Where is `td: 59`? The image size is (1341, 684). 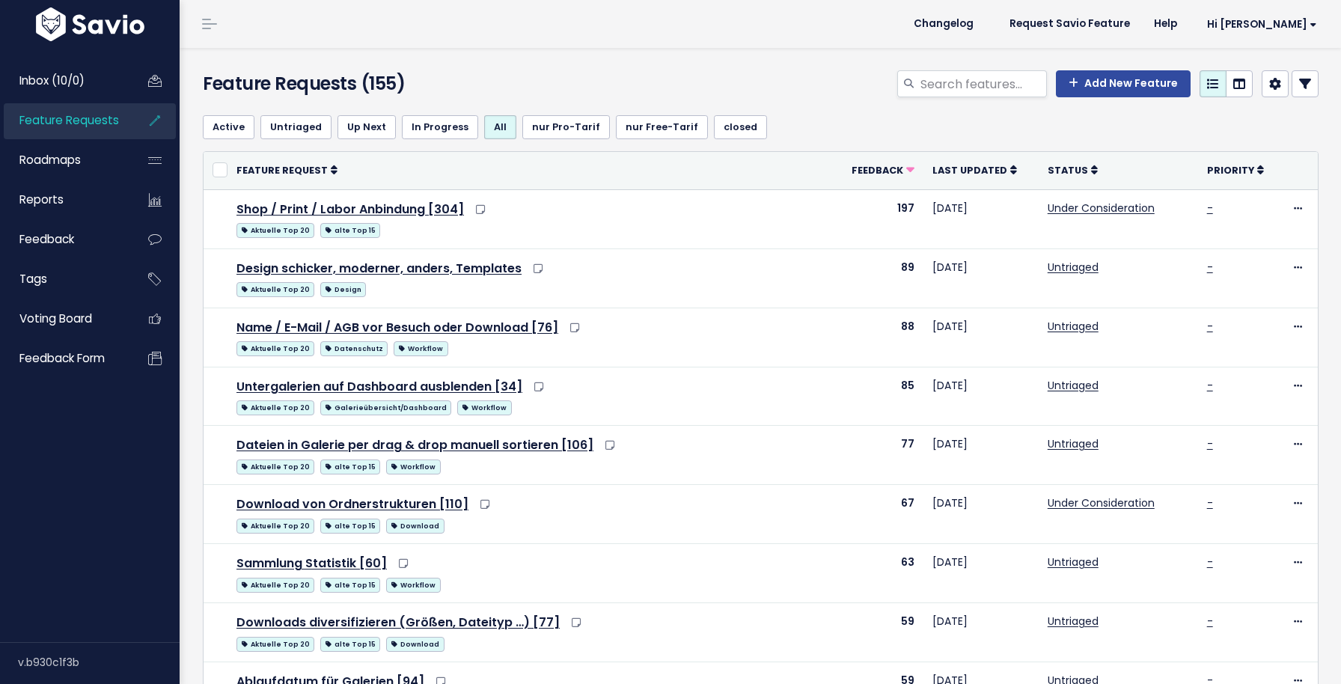 td: 59 is located at coordinates (878, 632).